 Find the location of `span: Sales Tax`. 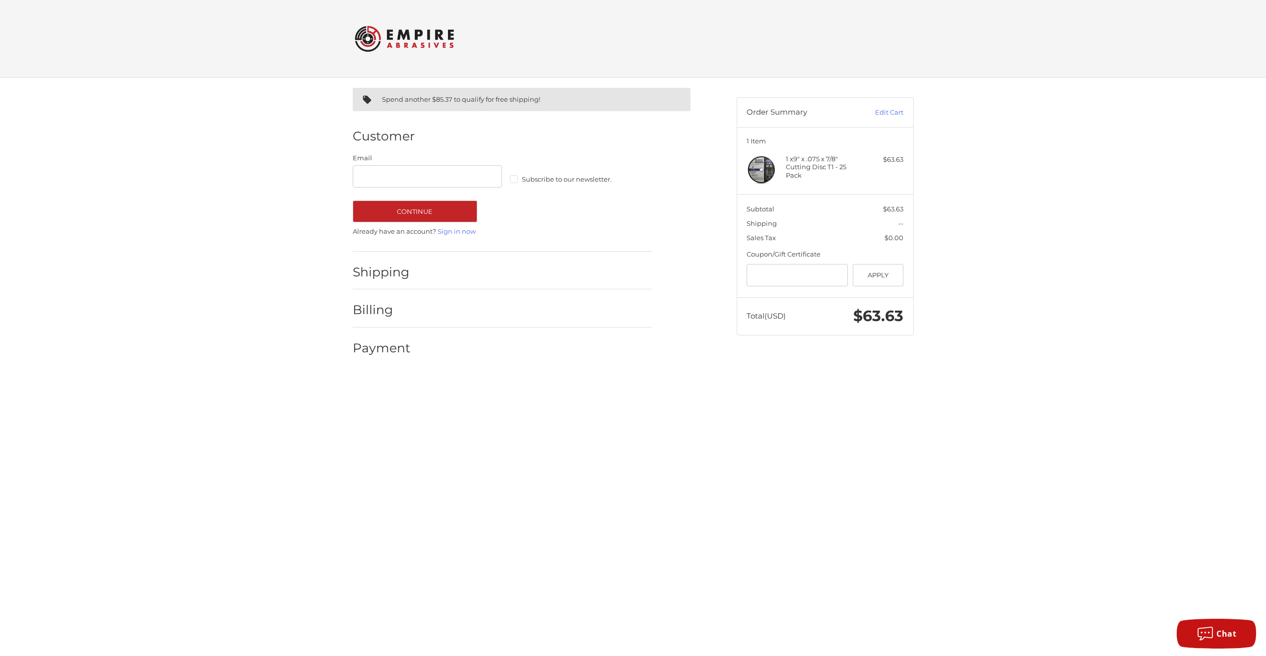

span: Sales Tax is located at coordinates (761, 238).